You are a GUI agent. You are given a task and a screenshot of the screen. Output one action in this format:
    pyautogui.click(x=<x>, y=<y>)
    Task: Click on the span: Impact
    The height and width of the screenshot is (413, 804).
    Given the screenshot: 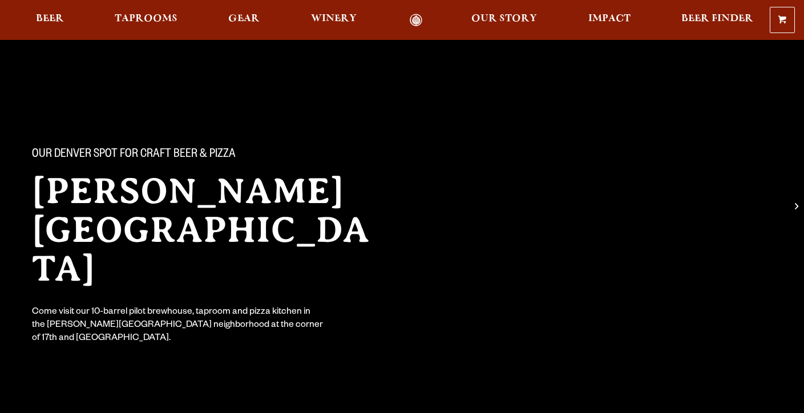 What is the action you would take?
    pyautogui.click(x=610, y=19)
    